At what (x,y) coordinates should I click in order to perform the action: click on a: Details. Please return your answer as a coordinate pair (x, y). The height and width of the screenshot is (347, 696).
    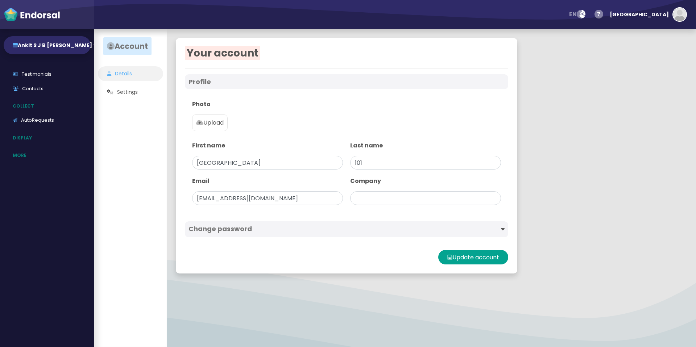
    Looking at the image, I should click on (130, 74).